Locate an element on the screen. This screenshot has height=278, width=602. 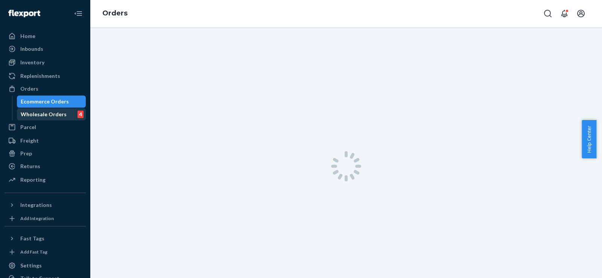
div: Settings is located at coordinates (31, 266).